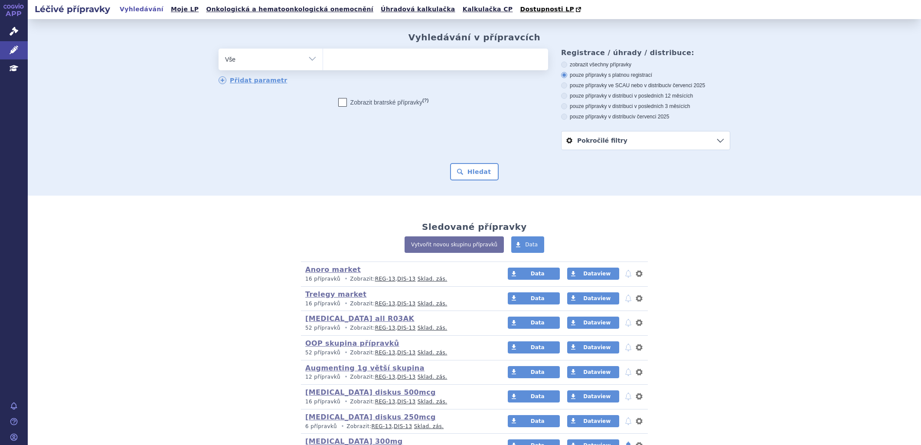  What do you see at coordinates (645, 85) in the screenshot?
I see `label: pouze přípravky ve SCAU nebo v distribuci` at bounding box center [645, 85].